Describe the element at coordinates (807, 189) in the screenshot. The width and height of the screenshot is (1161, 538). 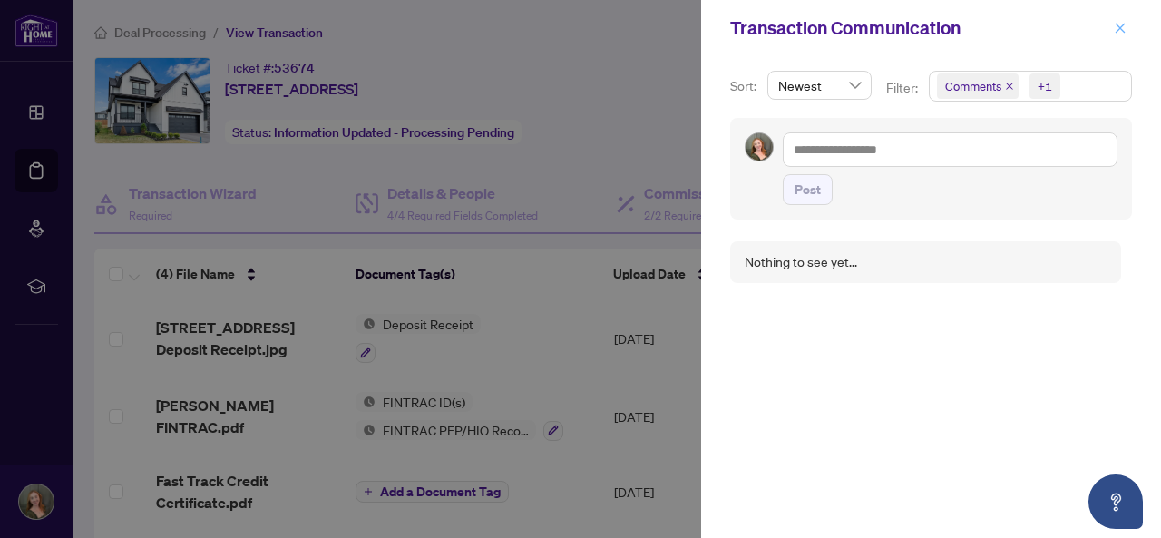
I see `button: Post` at that location.